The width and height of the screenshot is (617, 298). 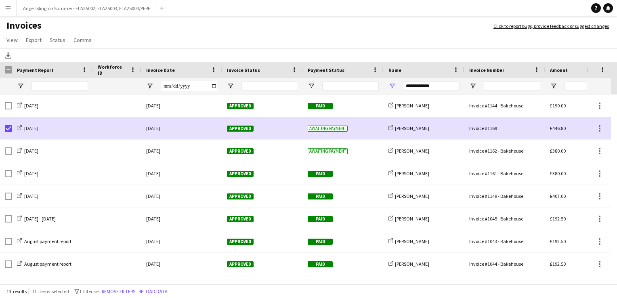 I want to click on span: £446.80, so click(x=558, y=128).